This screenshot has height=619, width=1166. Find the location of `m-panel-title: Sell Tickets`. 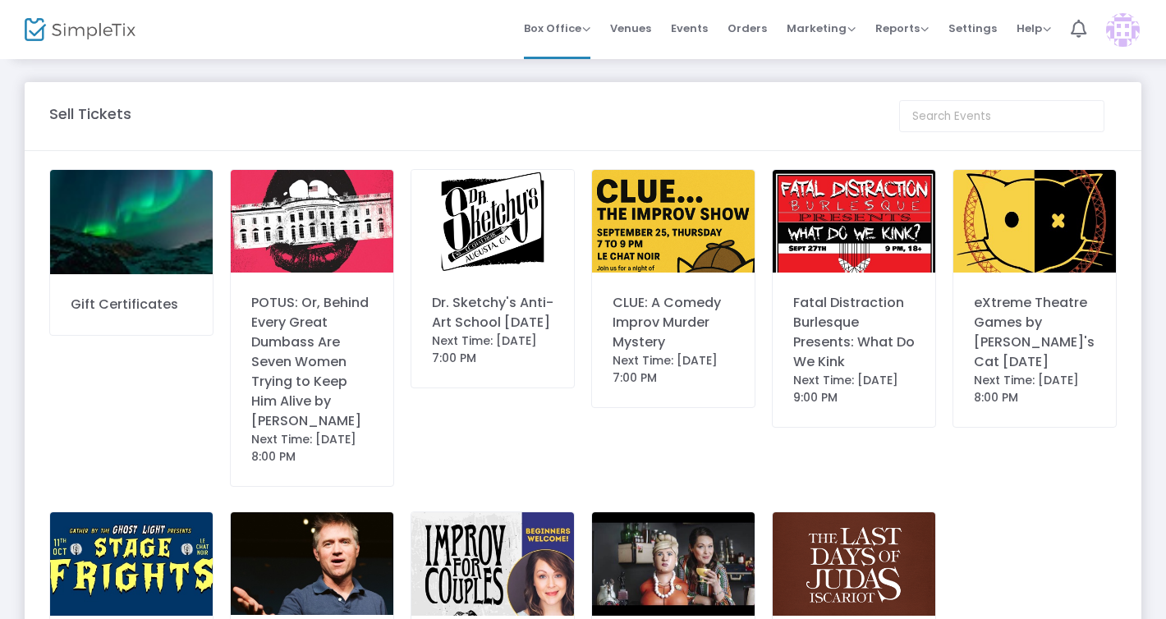

m-panel-title: Sell Tickets is located at coordinates (90, 113).